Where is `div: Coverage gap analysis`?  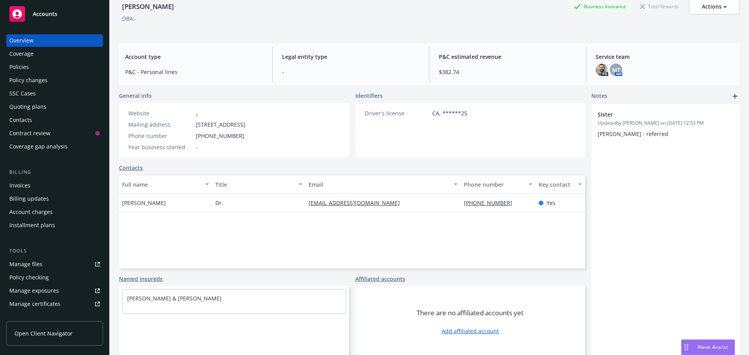
div: Coverage gap analysis is located at coordinates (38, 147).